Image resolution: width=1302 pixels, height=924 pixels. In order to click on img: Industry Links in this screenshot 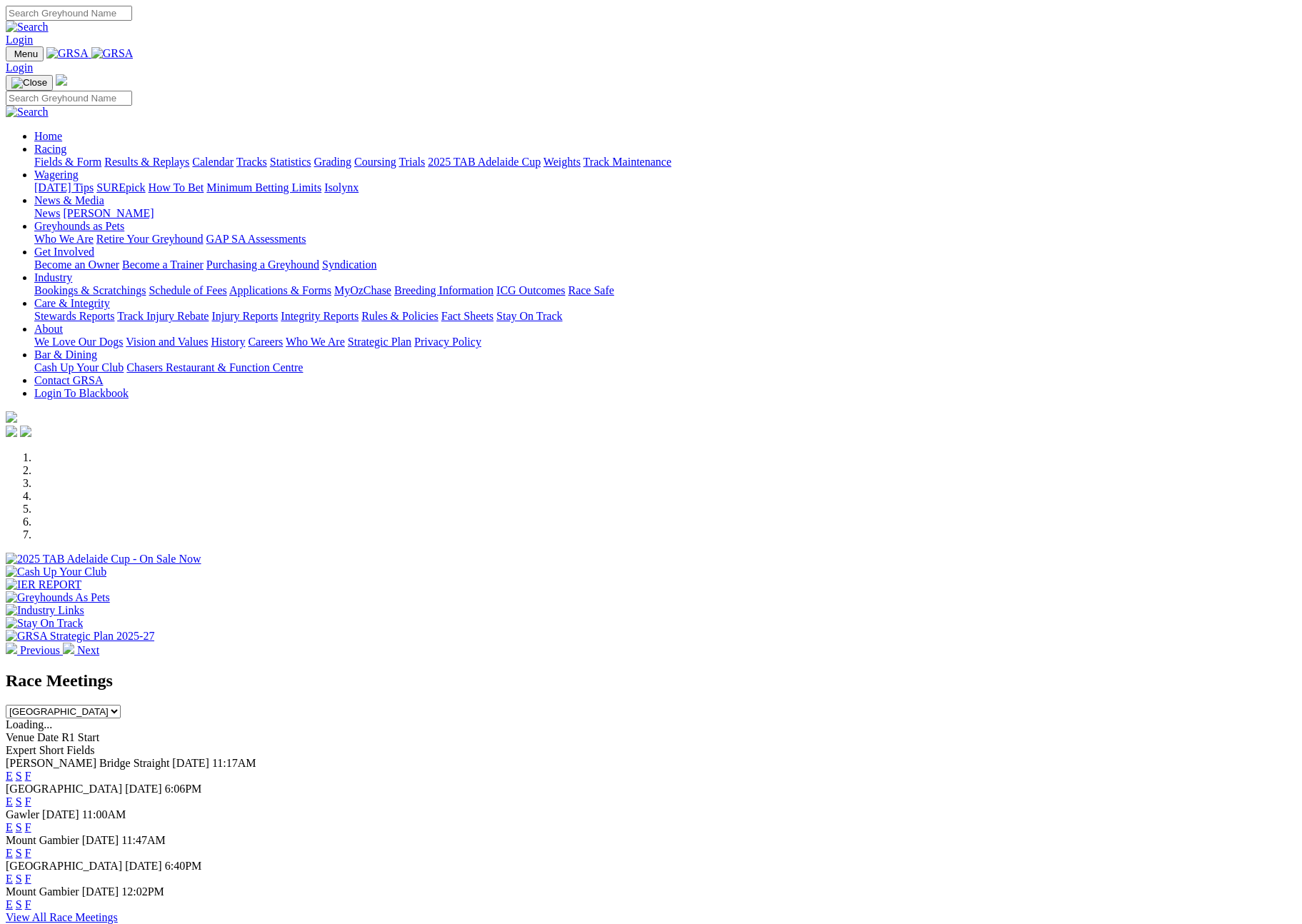, I will do `click(45, 610)`.